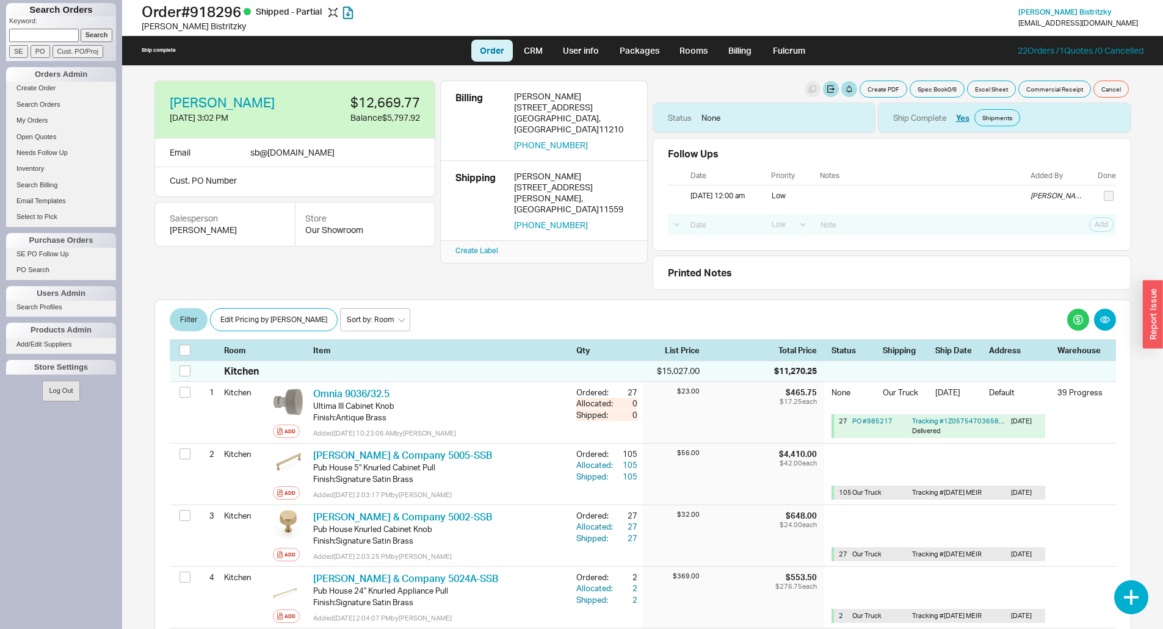  What do you see at coordinates (997, 118) in the screenshot?
I see `a: Shipments` at bounding box center [997, 118].